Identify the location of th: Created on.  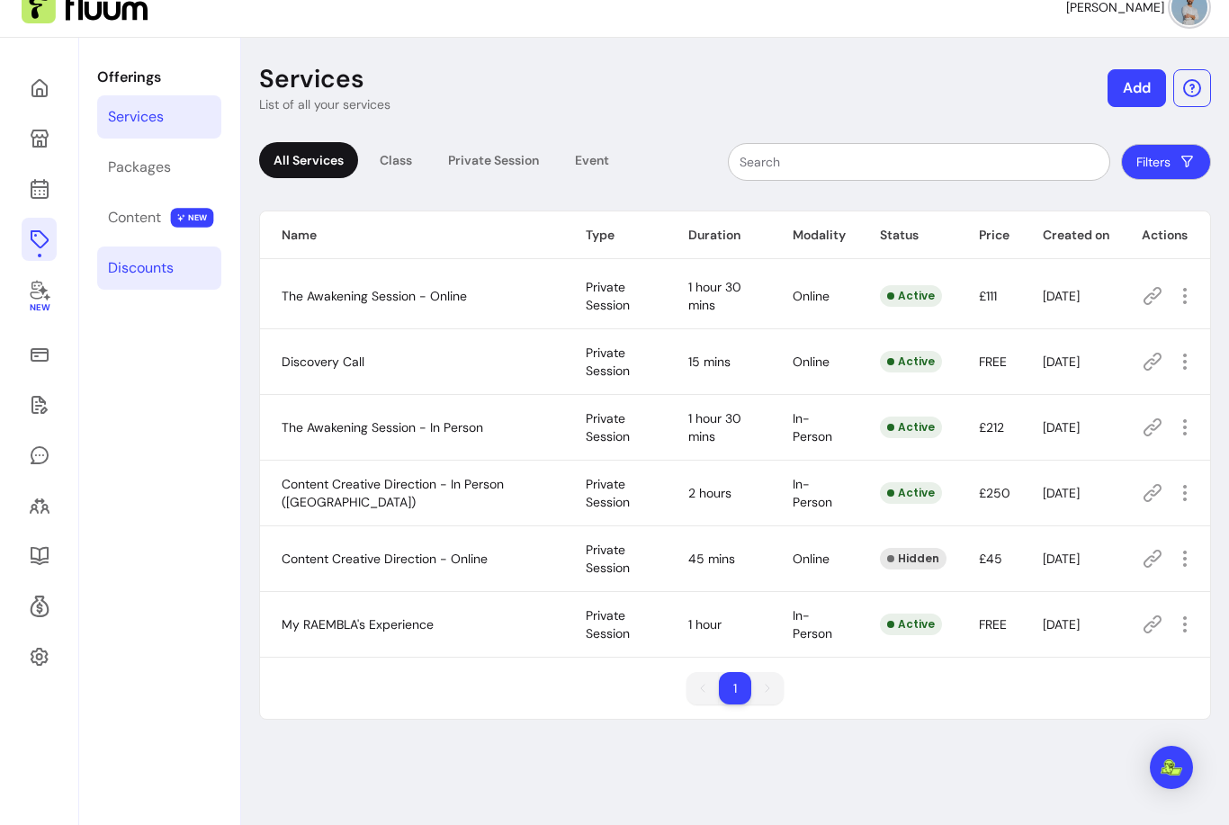
(1071, 235).